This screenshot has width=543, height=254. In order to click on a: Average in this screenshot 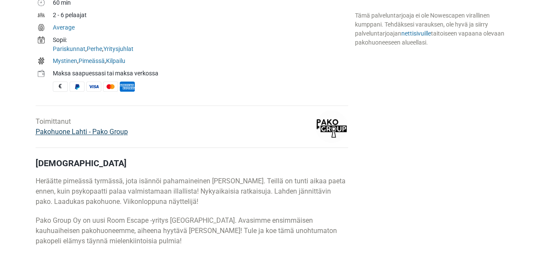, I will do `click(63, 27)`.